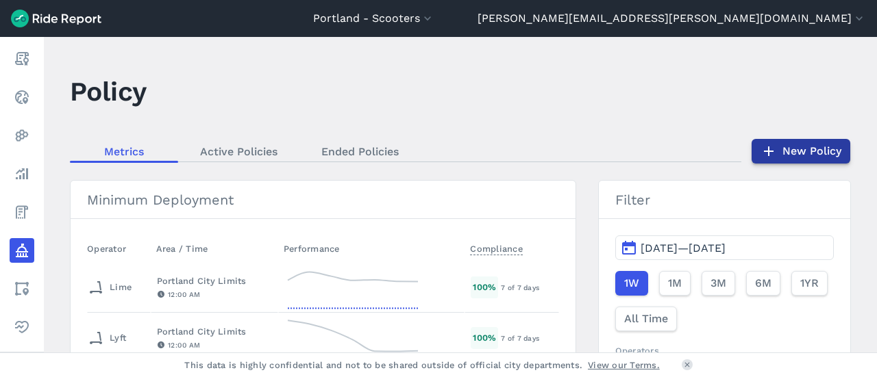  I want to click on a: Areas, so click(22, 289).